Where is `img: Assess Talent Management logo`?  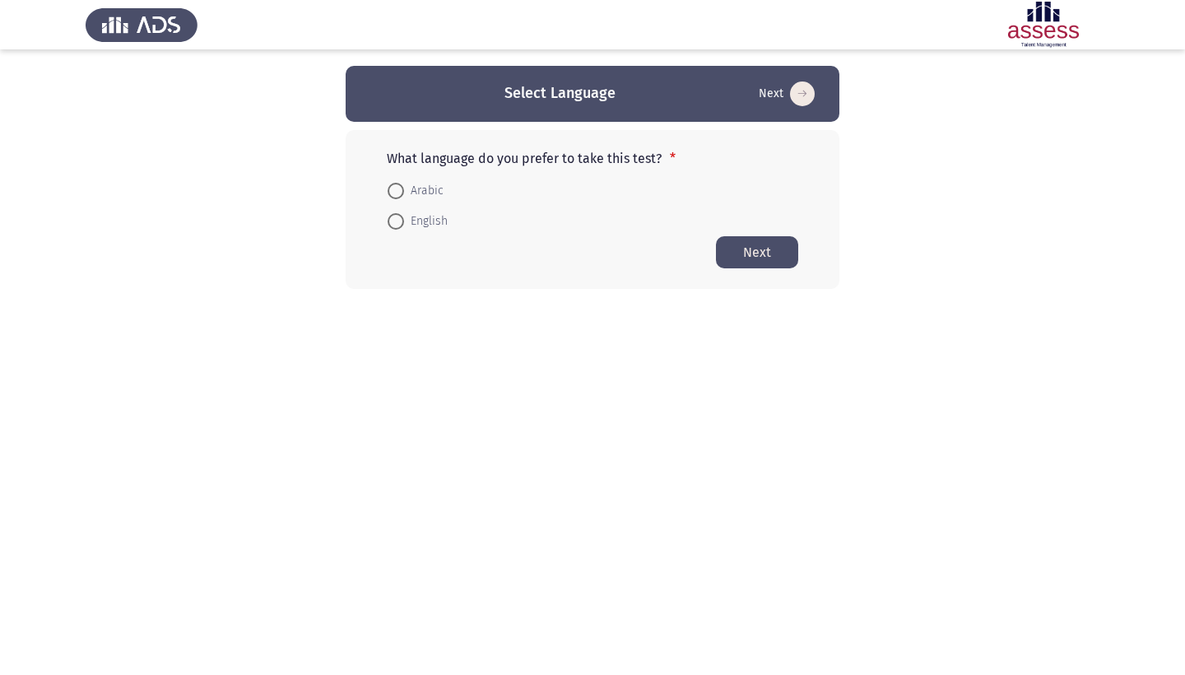 img: Assess Talent Management logo is located at coordinates (141, 25).